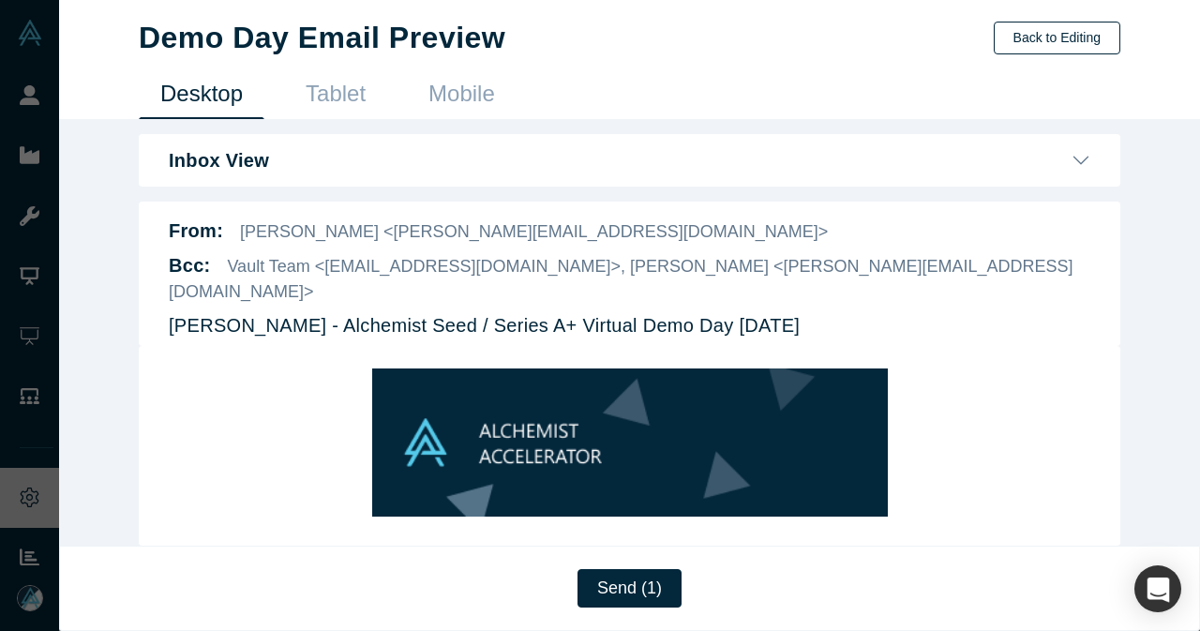  Describe the element at coordinates (629, 160) in the screenshot. I see `button: Inbox View` at that location.